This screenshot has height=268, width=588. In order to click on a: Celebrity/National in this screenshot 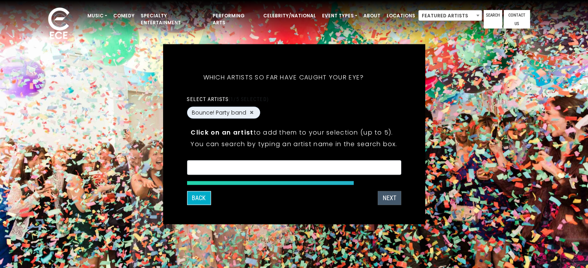, I will do `click(289, 16)`.